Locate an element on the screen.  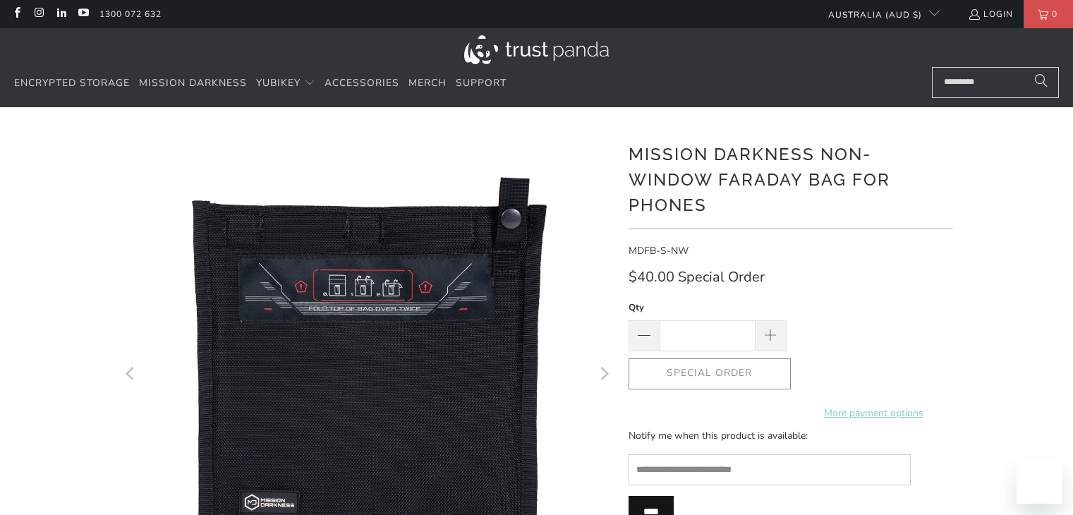
img: Trust Panda Australia is located at coordinates (536, 49).